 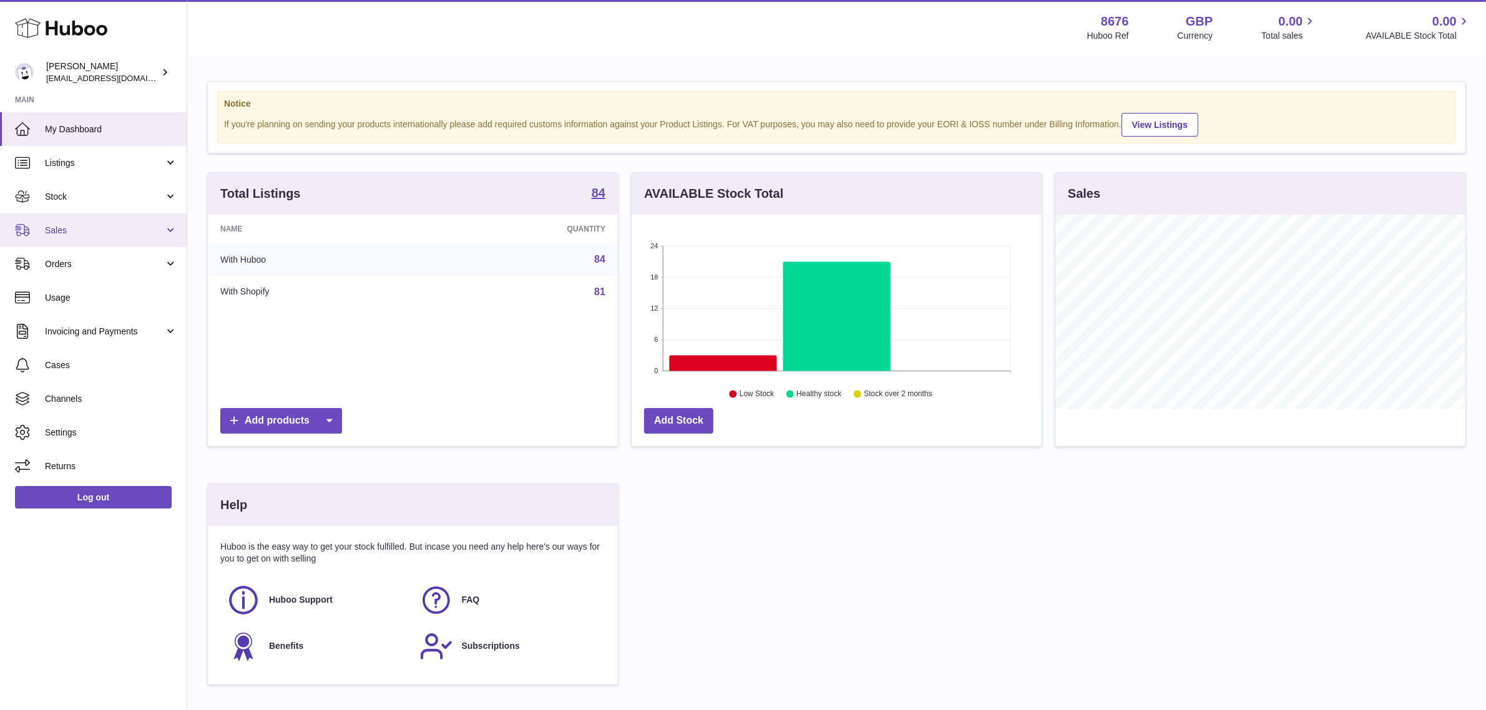 I want to click on text: 18, so click(x=654, y=277).